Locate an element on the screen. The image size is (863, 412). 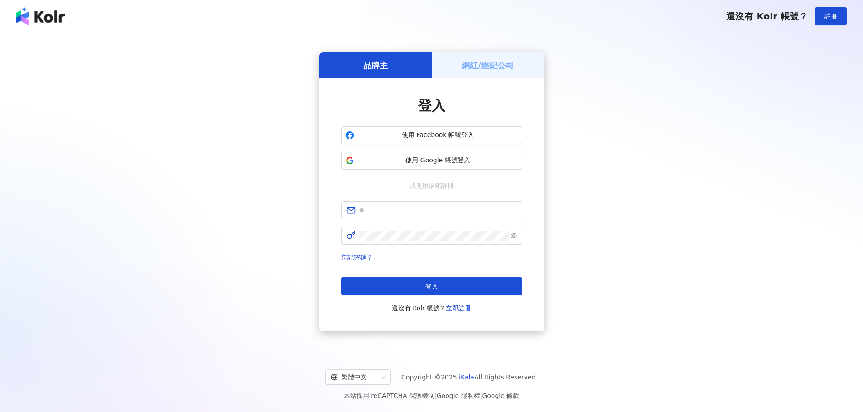
h5: 網紅/經紀公司 is located at coordinates (487, 65).